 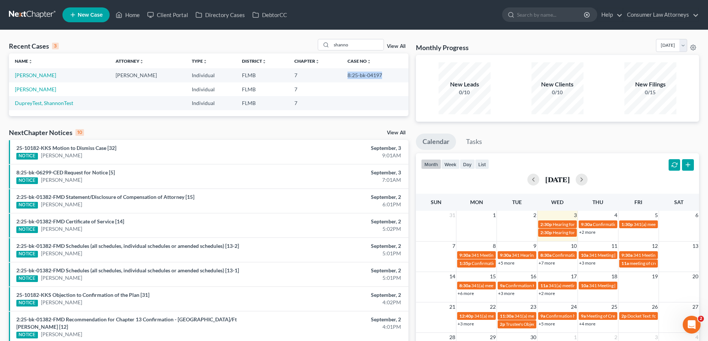 What do you see at coordinates (557, 84) in the screenshot?
I see `div: New Clients` at bounding box center [557, 84].